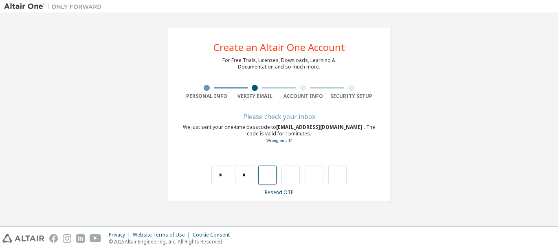 This screenshot has height=250, width=558. Describe the element at coordinates (207, 96) in the screenshot. I see `div: Personal Info` at that location.